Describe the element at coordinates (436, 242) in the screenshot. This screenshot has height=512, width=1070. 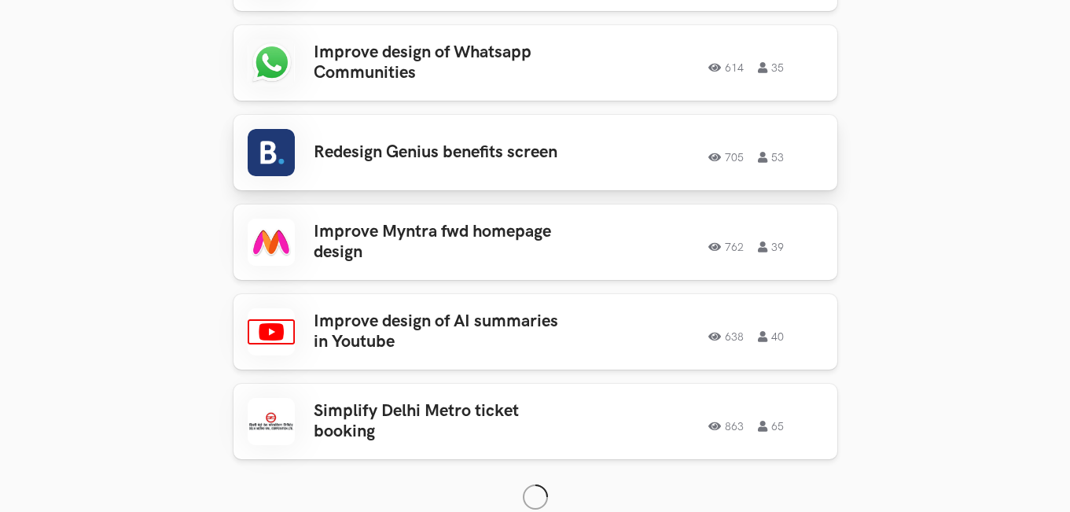
I see `h3: Improve Myntra fwd homepage design` at that location.